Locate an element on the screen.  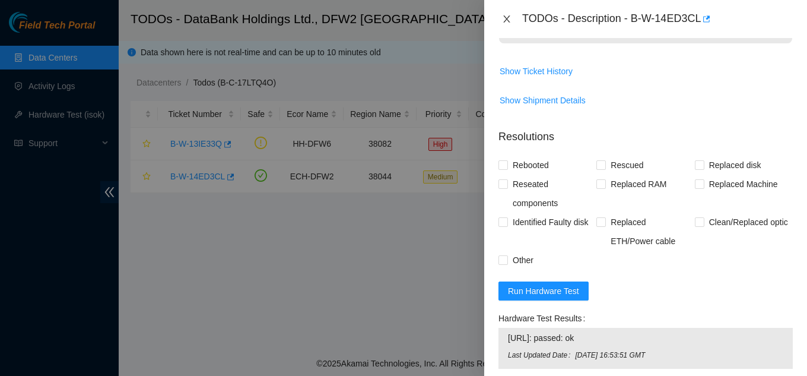
button: Show Ticket History is located at coordinates (536, 71).